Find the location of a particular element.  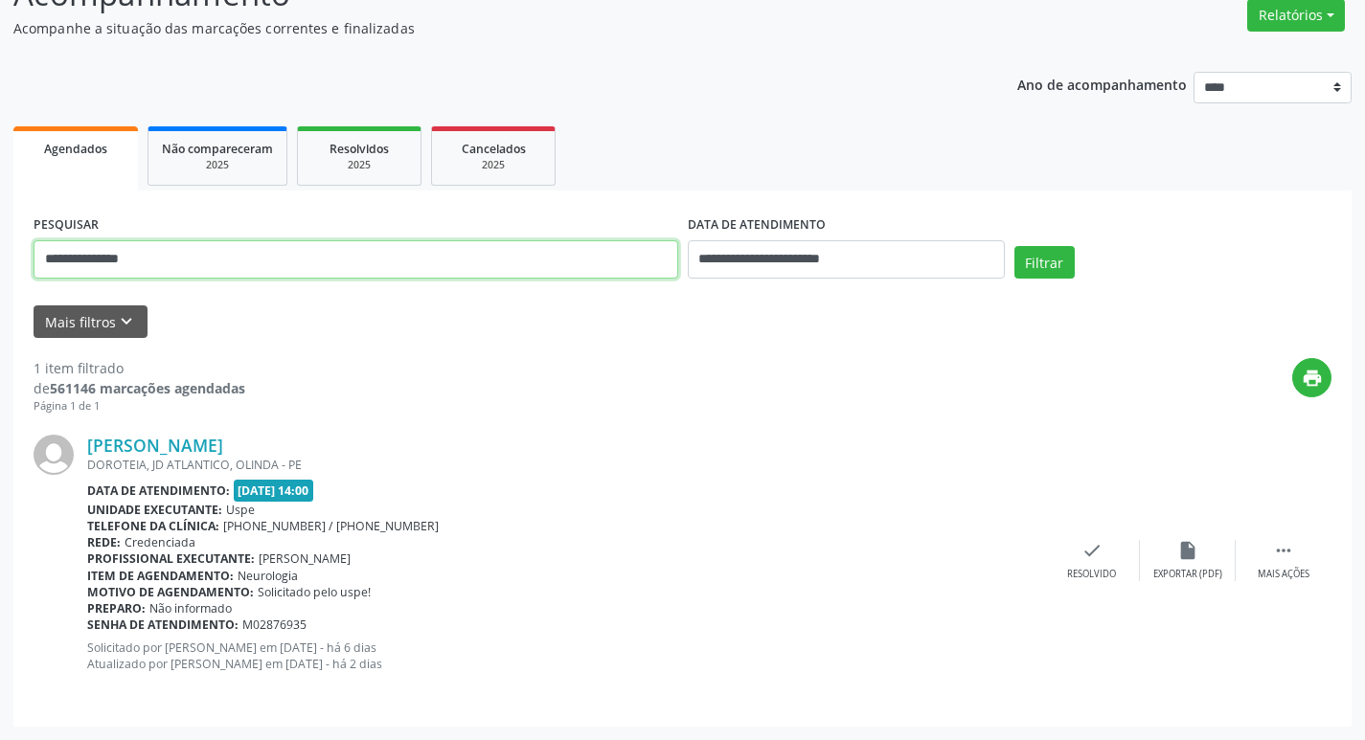

b: Profissional executante: is located at coordinates (170, 558).